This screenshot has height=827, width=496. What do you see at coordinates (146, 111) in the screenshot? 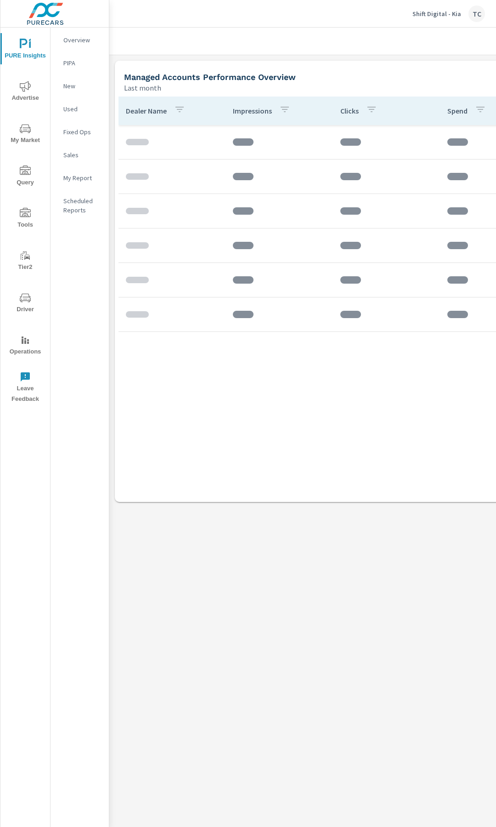
I see `p: Dealer Name` at bounding box center [146, 111].